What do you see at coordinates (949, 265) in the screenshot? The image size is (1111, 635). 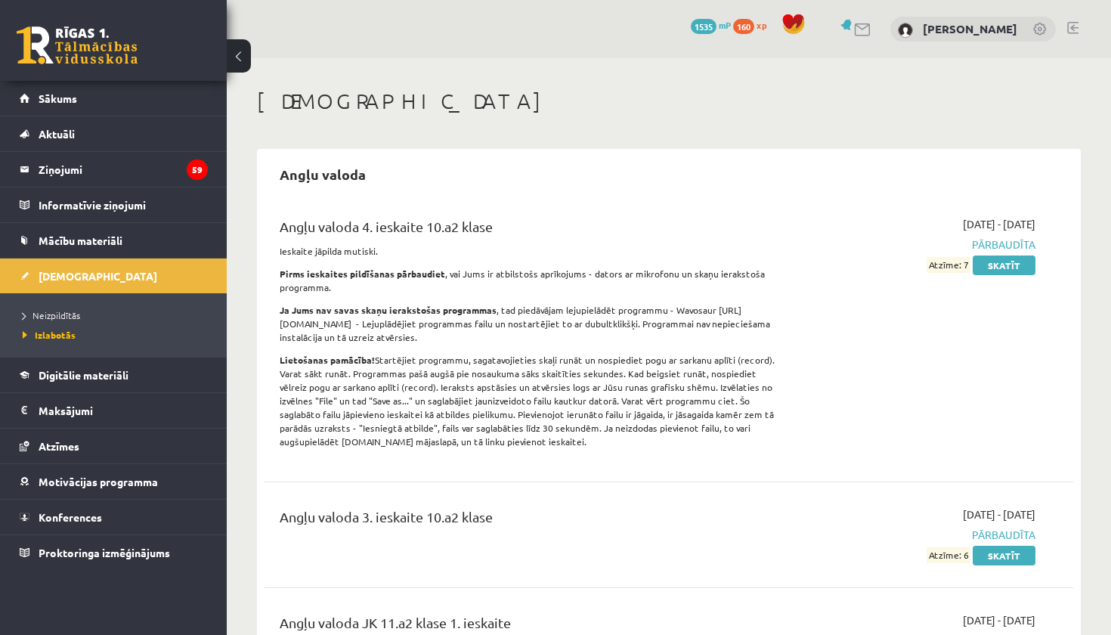 I see `span: Atzīme: 7` at bounding box center [949, 265].